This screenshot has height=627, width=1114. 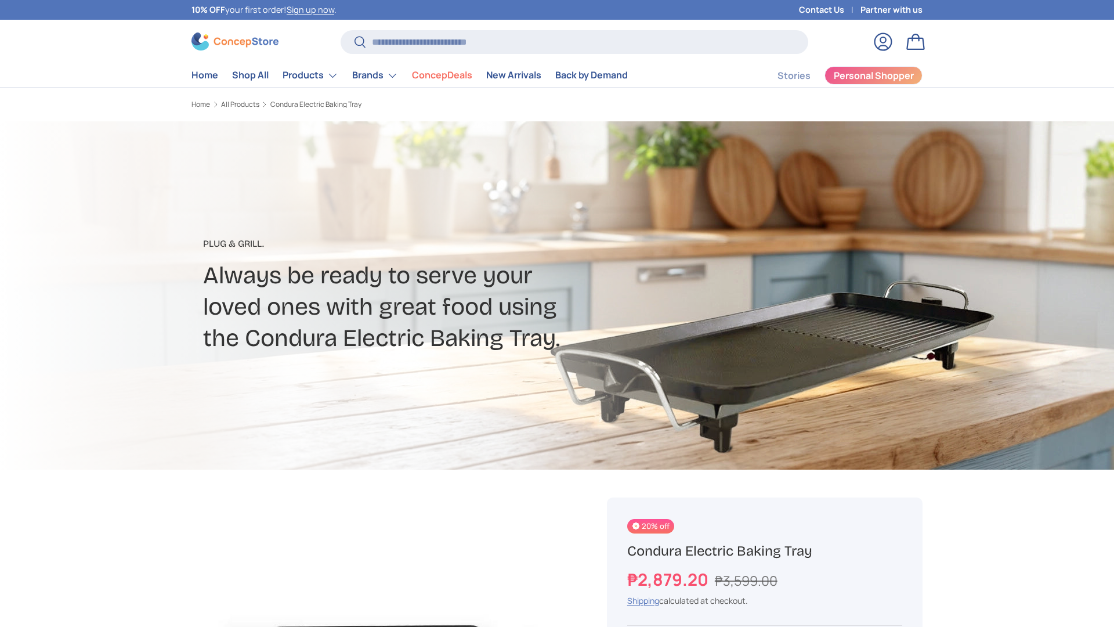 I want to click on a: Partner with us, so click(x=891, y=10).